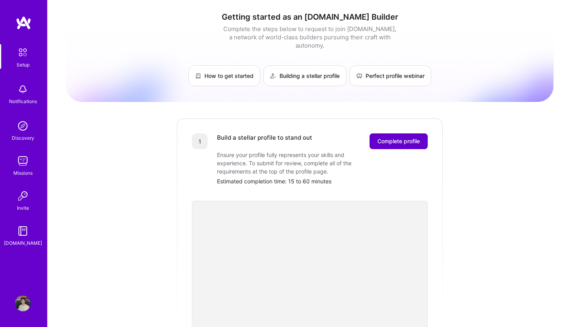 This screenshot has height=327, width=572. Describe the element at coordinates (273, 76) in the screenshot. I see `img: Building a stellar profile` at that location.